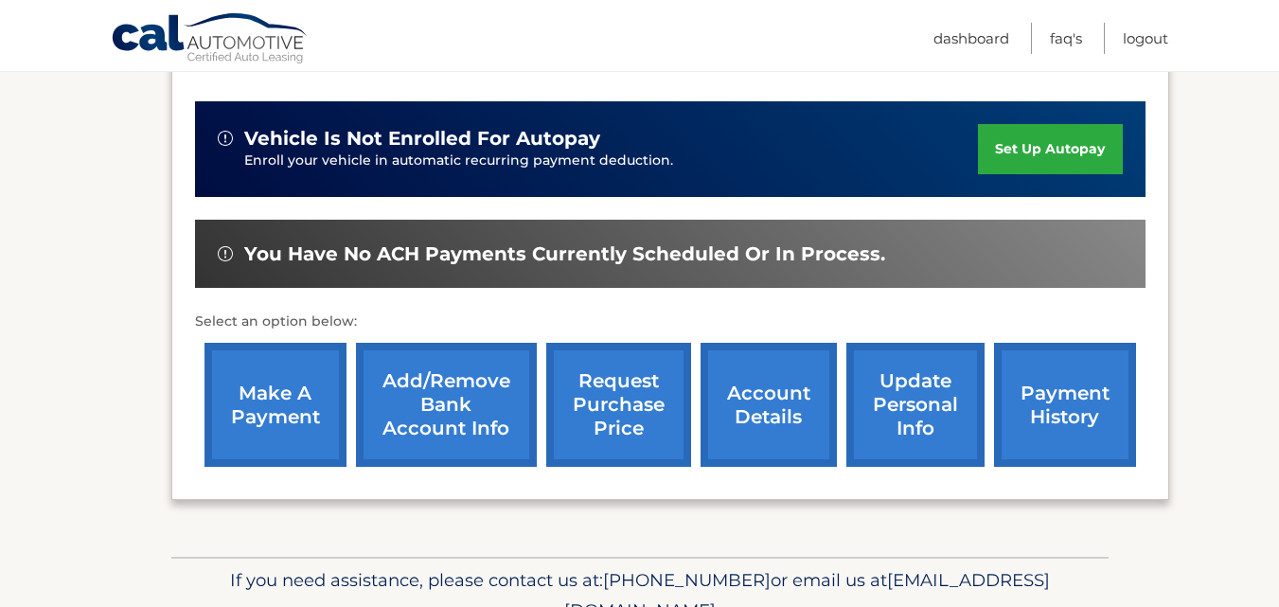  I want to click on a: set up autopay, so click(1050, 149).